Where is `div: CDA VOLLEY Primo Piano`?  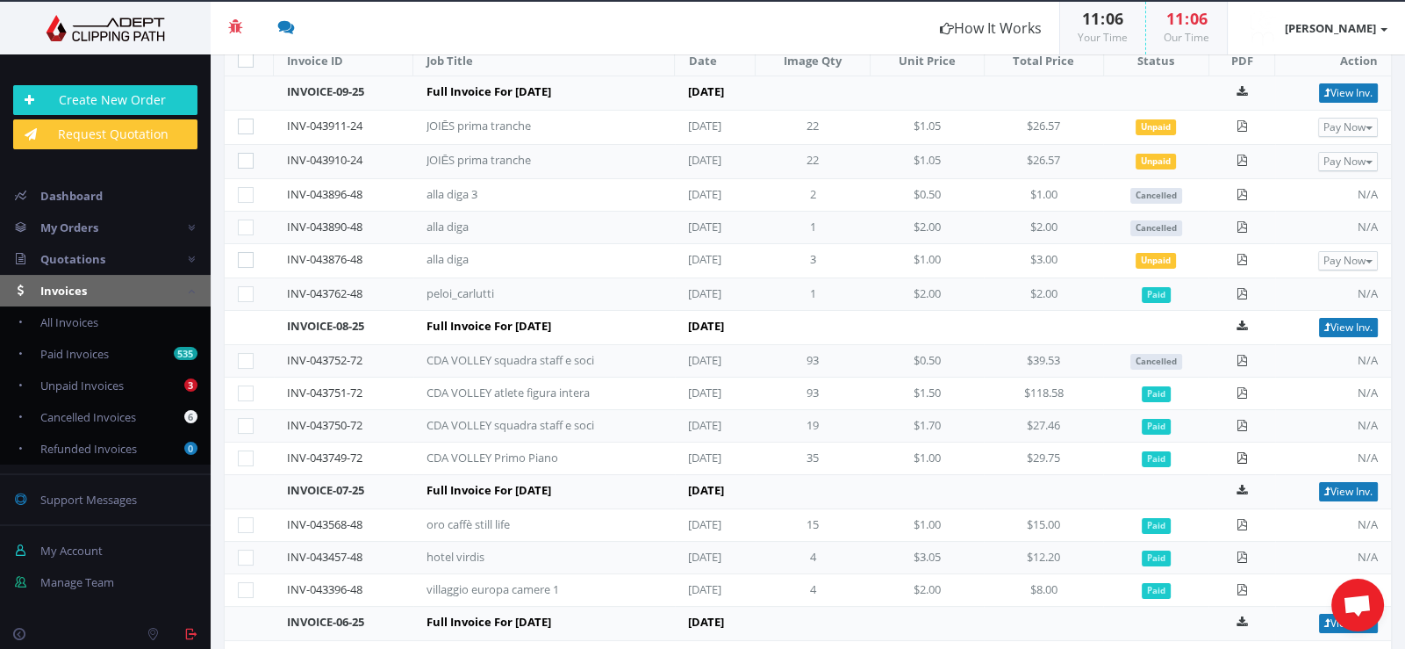 div: CDA VOLLEY Primo Piano is located at coordinates (514, 457).